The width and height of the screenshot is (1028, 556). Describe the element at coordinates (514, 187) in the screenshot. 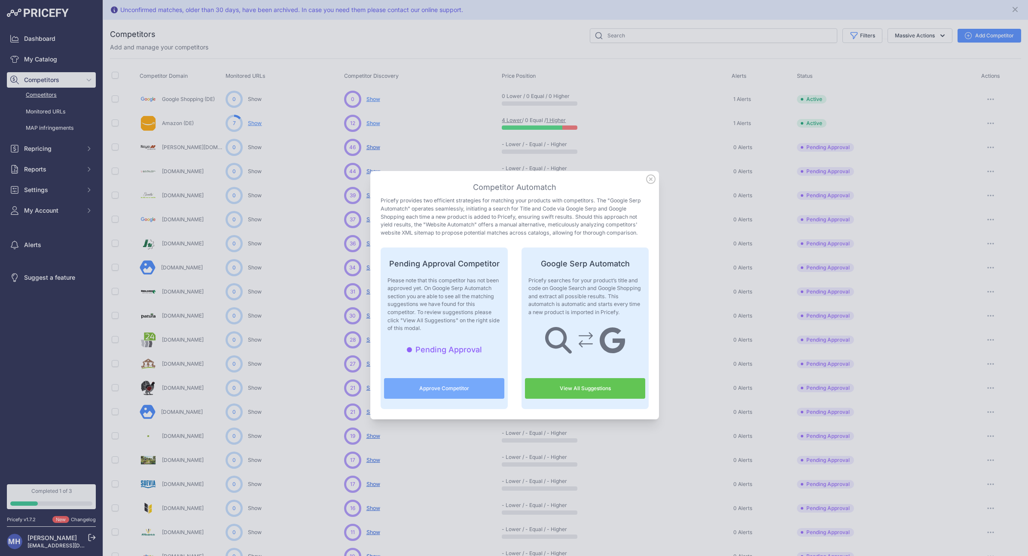

I see `h3: Competitor Automatch` at that location.